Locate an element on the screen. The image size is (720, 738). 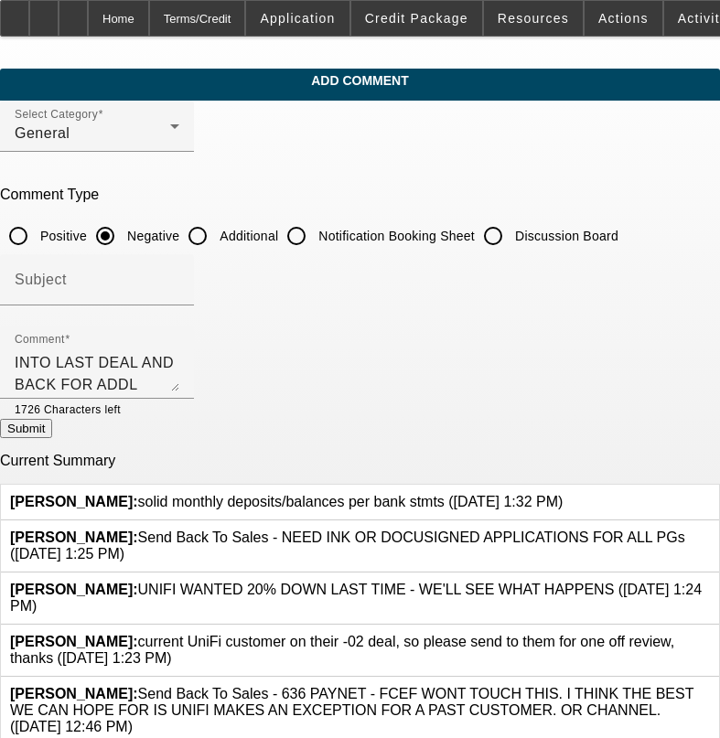
button: Credit Package is located at coordinates (416, 18).